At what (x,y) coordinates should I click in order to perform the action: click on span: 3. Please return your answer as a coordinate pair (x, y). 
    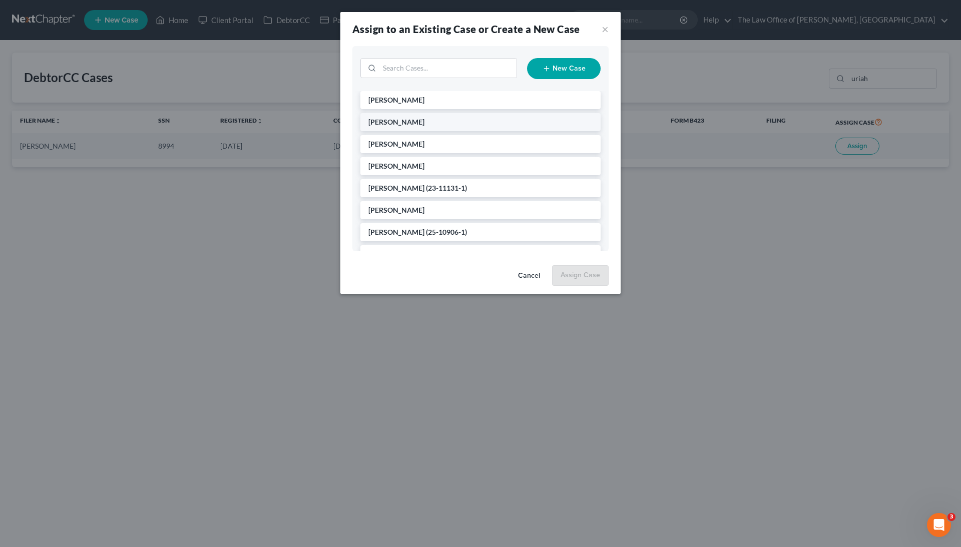
    Looking at the image, I should click on (951, 517).